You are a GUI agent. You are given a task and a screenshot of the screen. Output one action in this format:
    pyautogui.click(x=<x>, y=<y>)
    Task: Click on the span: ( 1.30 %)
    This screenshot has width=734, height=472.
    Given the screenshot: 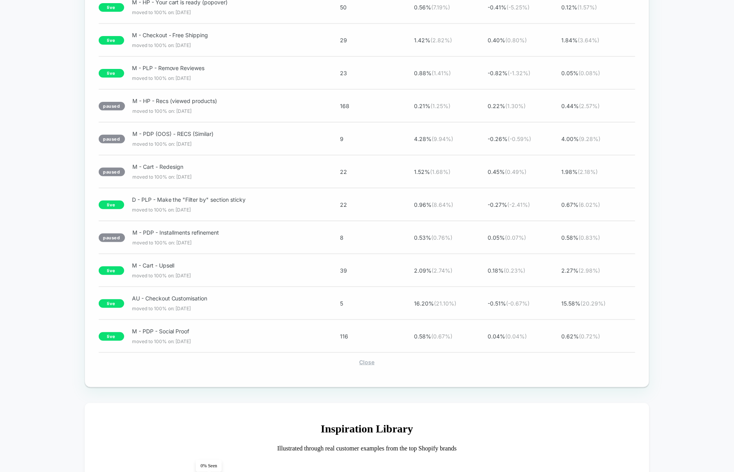 What is the action you would take?
    pyautogui.click(x=515, y=106)
    